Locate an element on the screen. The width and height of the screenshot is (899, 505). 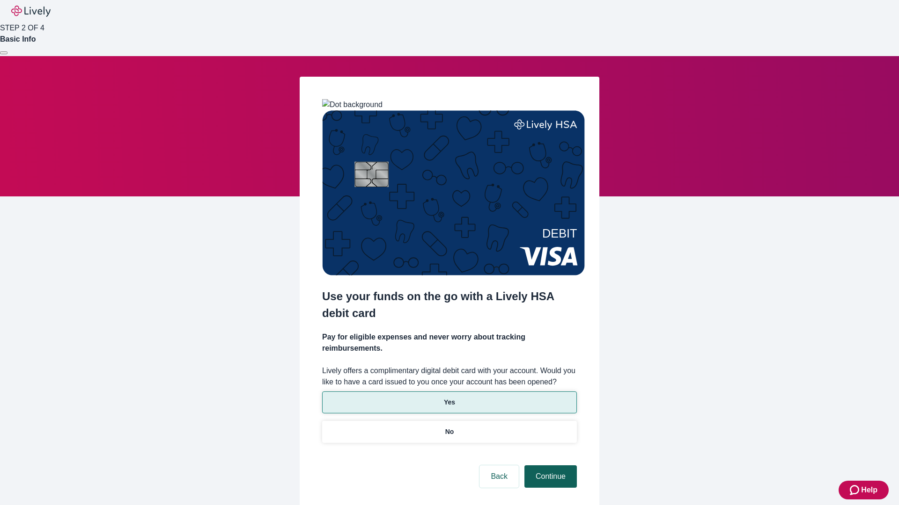
p: Yes is located at coordinates (449, 403).